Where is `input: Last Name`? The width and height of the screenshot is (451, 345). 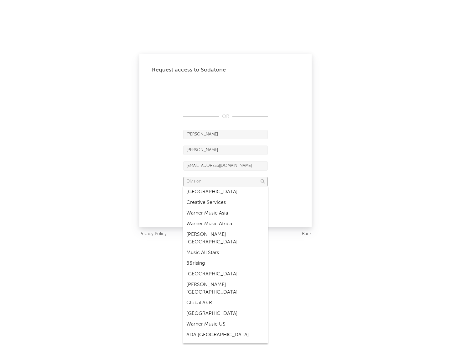
input: Last Name is located at coordinates (226, 150).